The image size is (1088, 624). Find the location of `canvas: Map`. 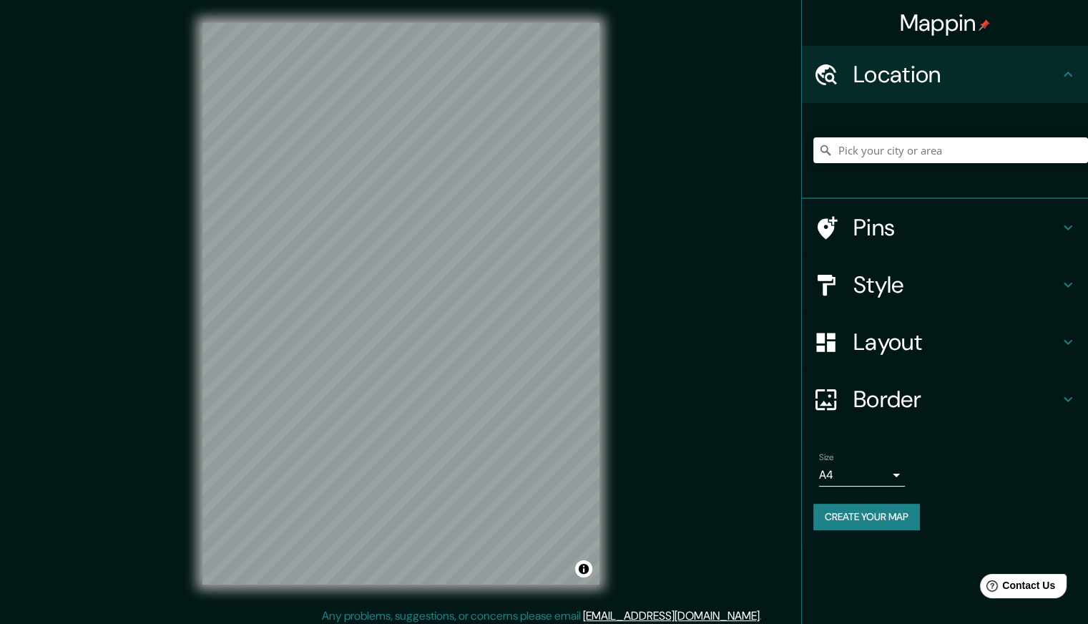

canvas: Map is located at coordinates (401, 303).